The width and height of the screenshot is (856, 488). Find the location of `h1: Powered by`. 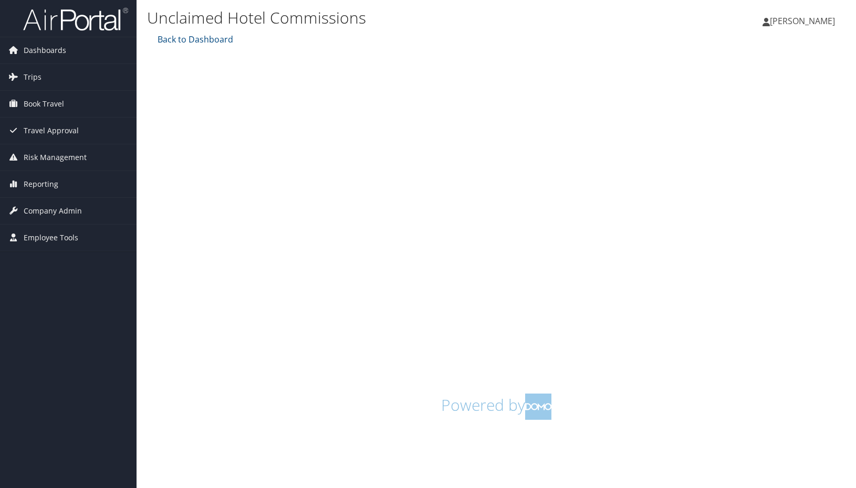

h1: Powered by is located at coordinates (496, 407).